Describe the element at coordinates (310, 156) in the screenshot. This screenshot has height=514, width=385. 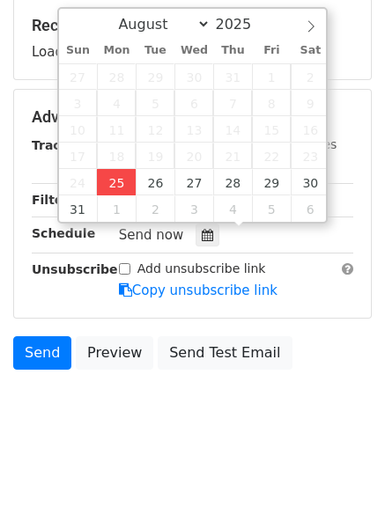
I see `span: August 23, 2025` at that location.